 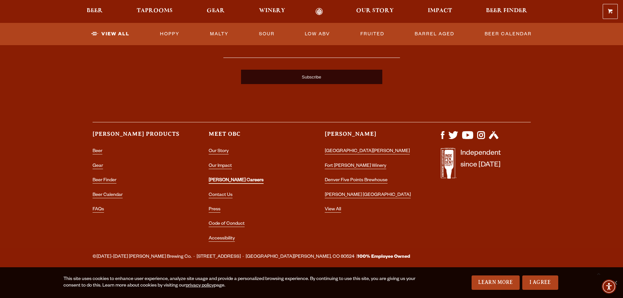 What do you see at coordinates (442, 138) in the screenshot?
I see `a: Visit us on Facebook` at bounding box center [442, 138].